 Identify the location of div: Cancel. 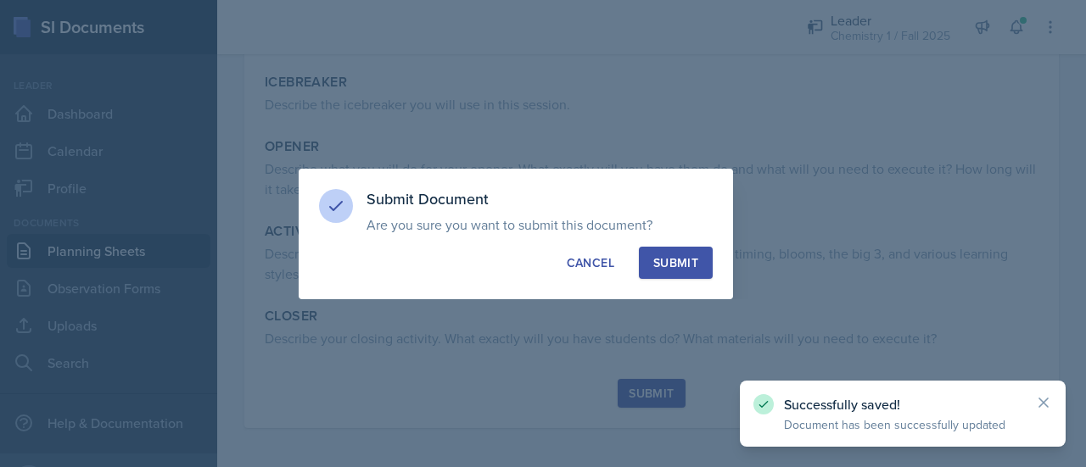
(590, 263).